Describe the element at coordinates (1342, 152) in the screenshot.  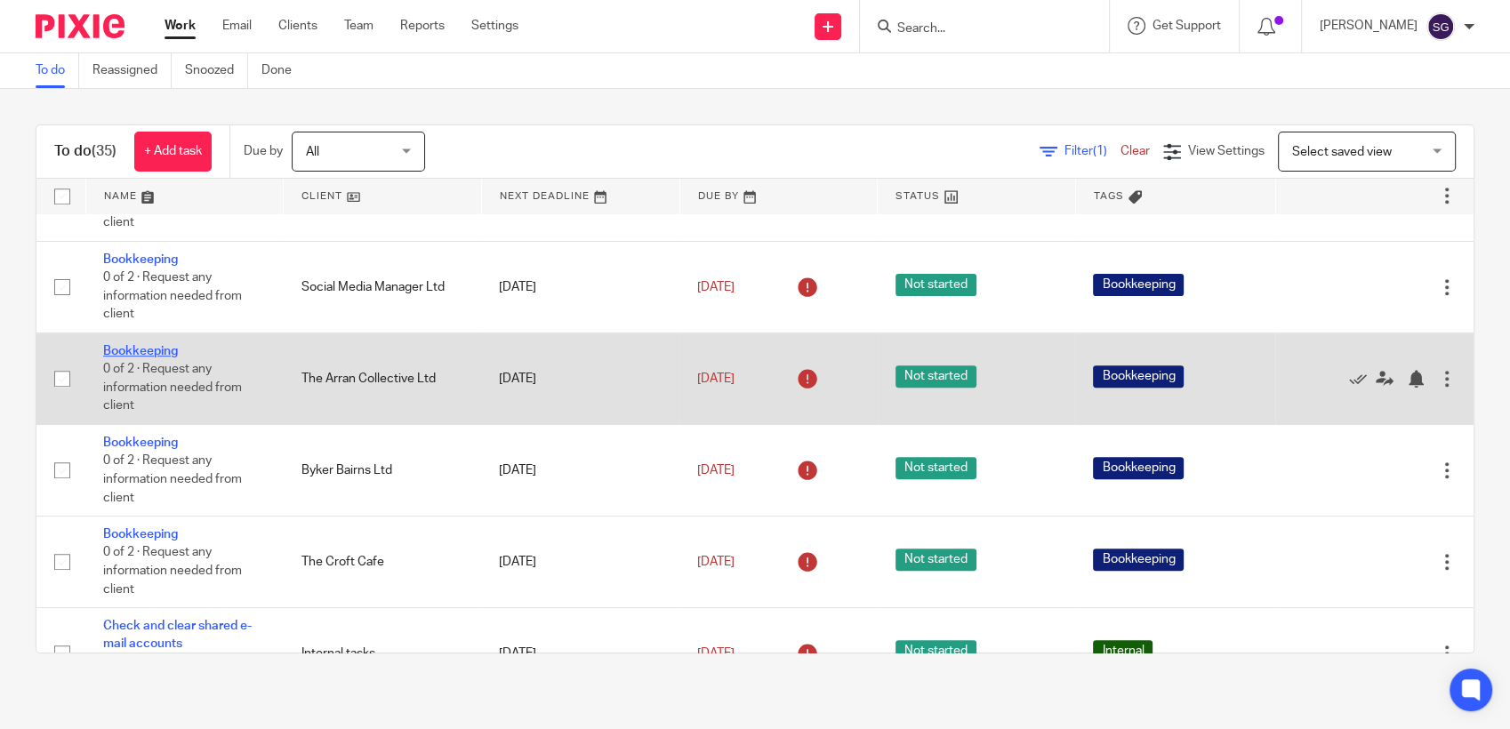
I see `span: Select saved view` at that location.